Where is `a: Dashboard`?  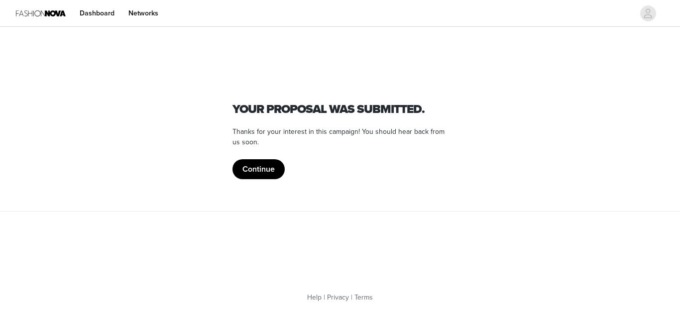
a: Dashboard is located at coordinates (97, 13).